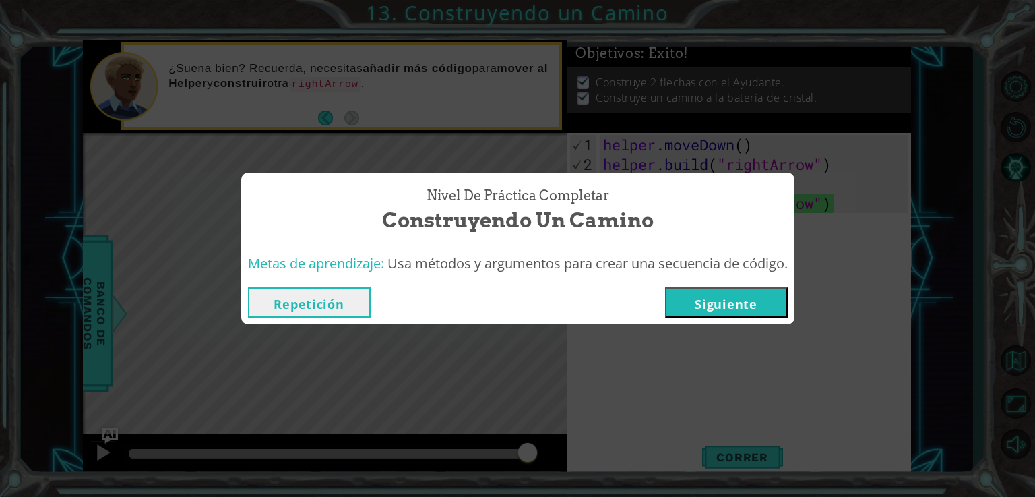 The height and width of the screenshot is (497, 1035). I want to click on span: Metas de aprendizaje:, so click(316, 263).